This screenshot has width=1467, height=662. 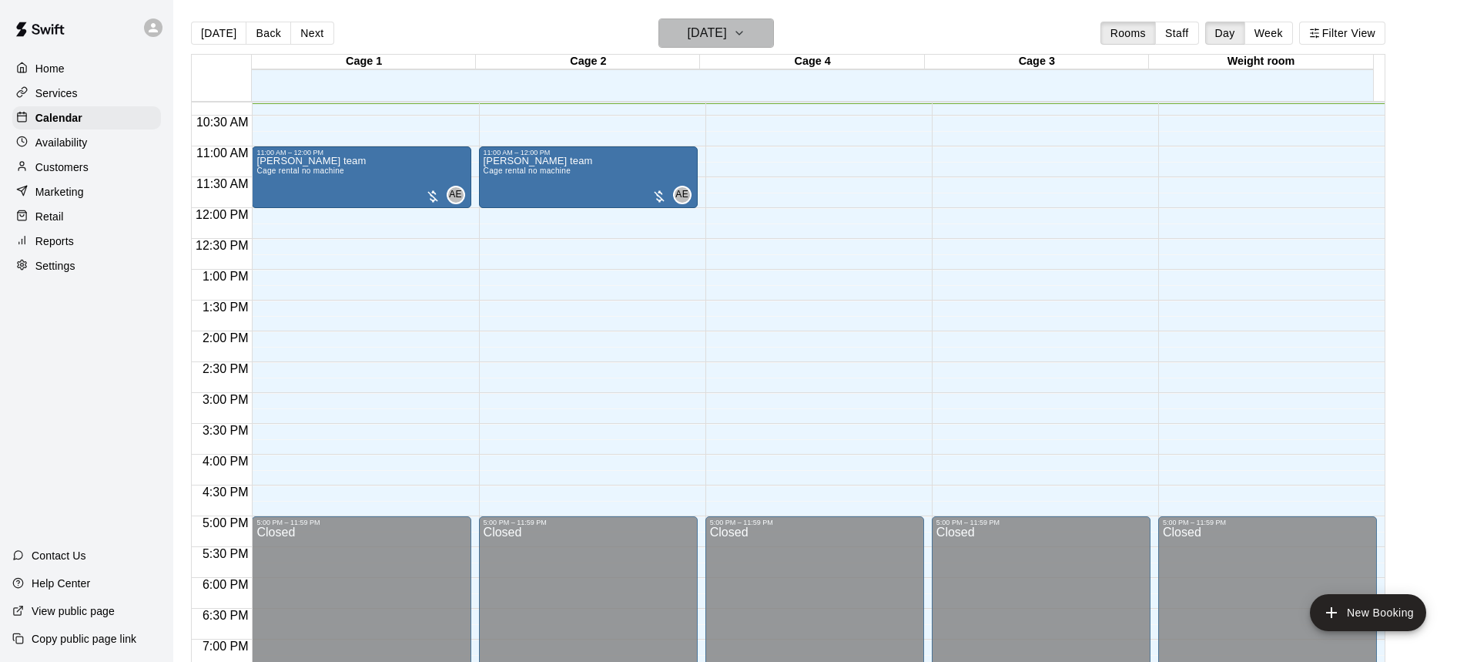 What do you see at coordinates (59, 555) in the screenshot?
I see `p: Contact Us` at bounding box center [59, 555].